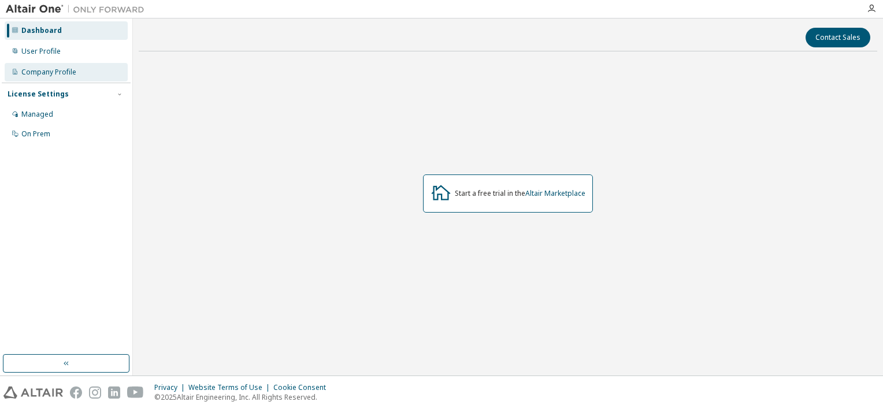 This screenshot has width=883, height=409. What do you see at coordinates (49, 72) in the screenshot?
I see `div: Company Profile` at bounding box center [49, 72].